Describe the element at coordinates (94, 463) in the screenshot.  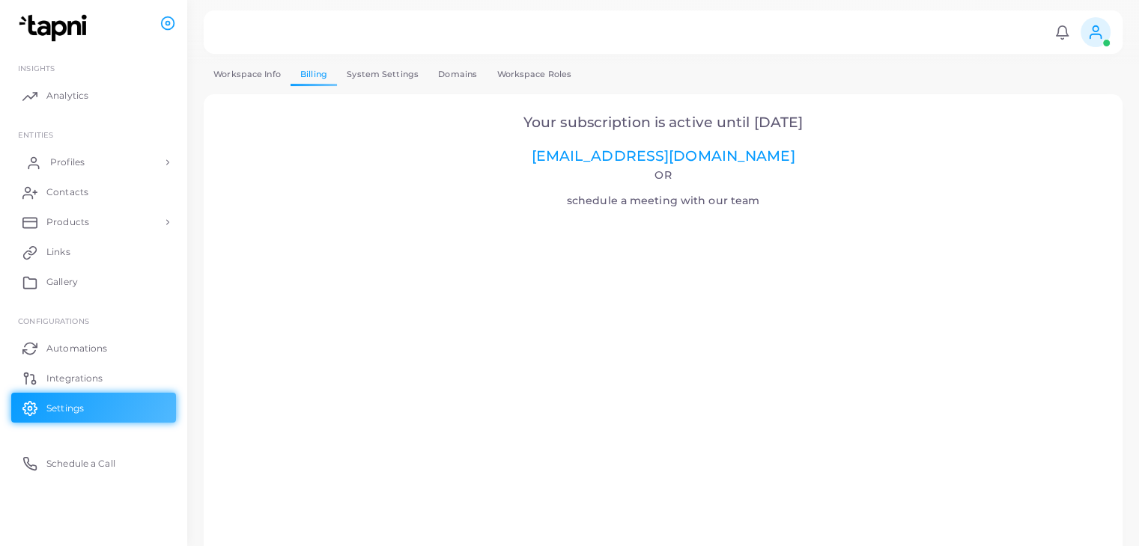
I see `a: Schedule a Call` at that location.